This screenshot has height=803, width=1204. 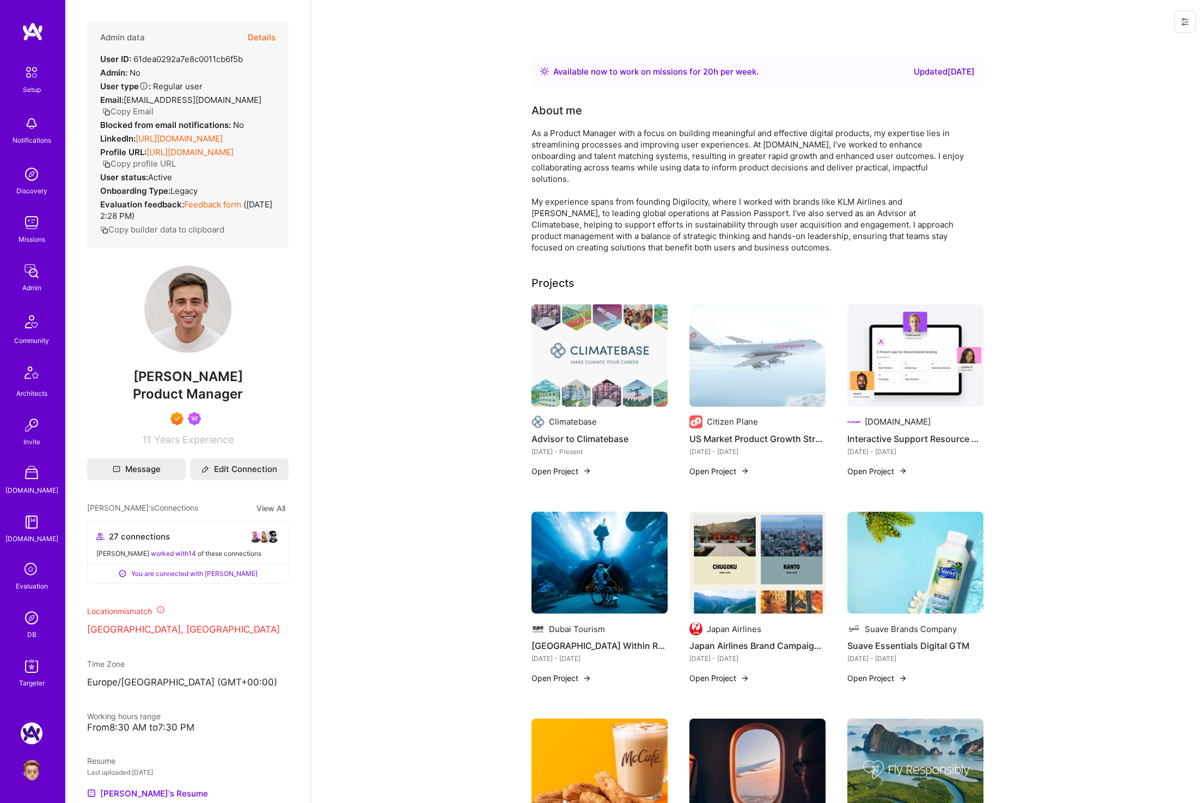 I want to click on i: icon SelectionTeam, so click(x=32, y=570).